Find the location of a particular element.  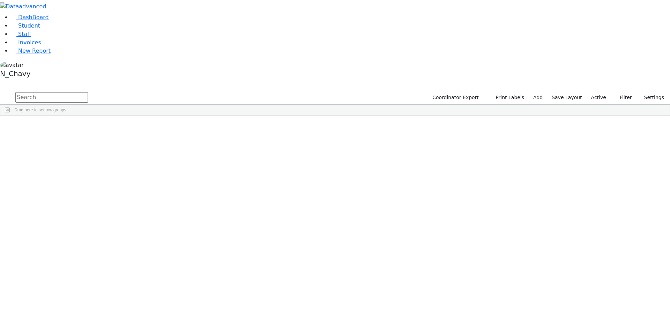

a: New Report is located at coordinates (31, 51).